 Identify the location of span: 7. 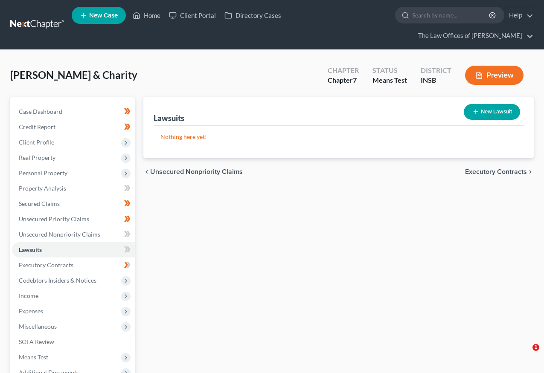
(355, 80).